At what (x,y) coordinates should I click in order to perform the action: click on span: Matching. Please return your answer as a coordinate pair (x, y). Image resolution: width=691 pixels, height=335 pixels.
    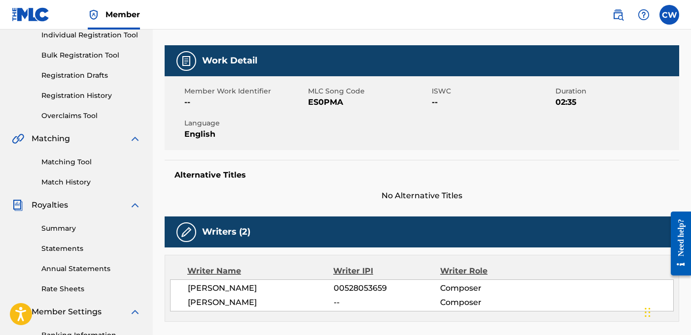
    Looking at the image, I should click on (51, 139).